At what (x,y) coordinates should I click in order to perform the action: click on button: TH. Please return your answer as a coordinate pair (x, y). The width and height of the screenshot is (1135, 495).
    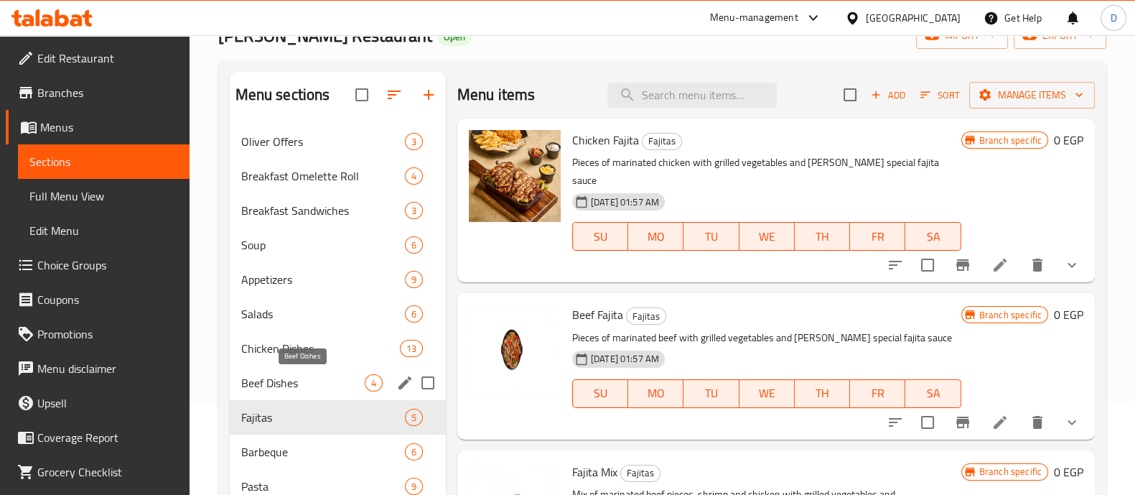
    Looking at the image, I should click on (822, 236).